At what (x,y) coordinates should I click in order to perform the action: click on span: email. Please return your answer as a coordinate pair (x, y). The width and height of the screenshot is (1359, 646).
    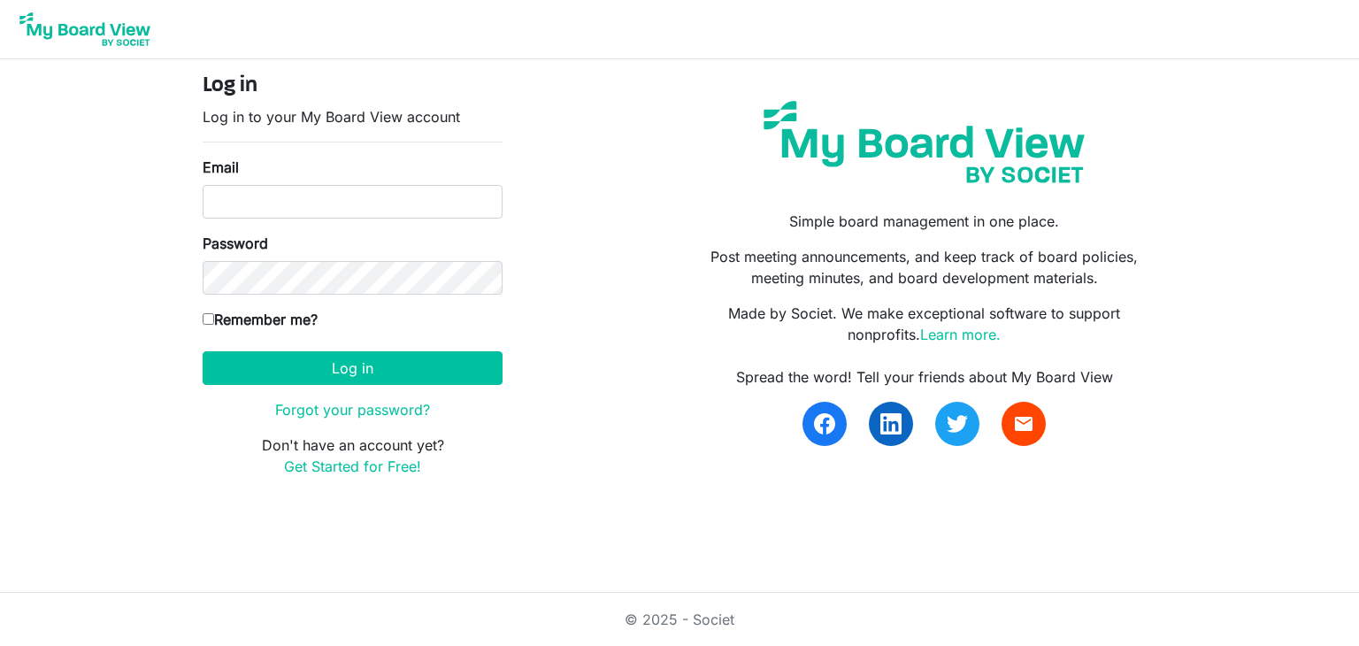
    Looking at the image, I should click on (1024, 424).